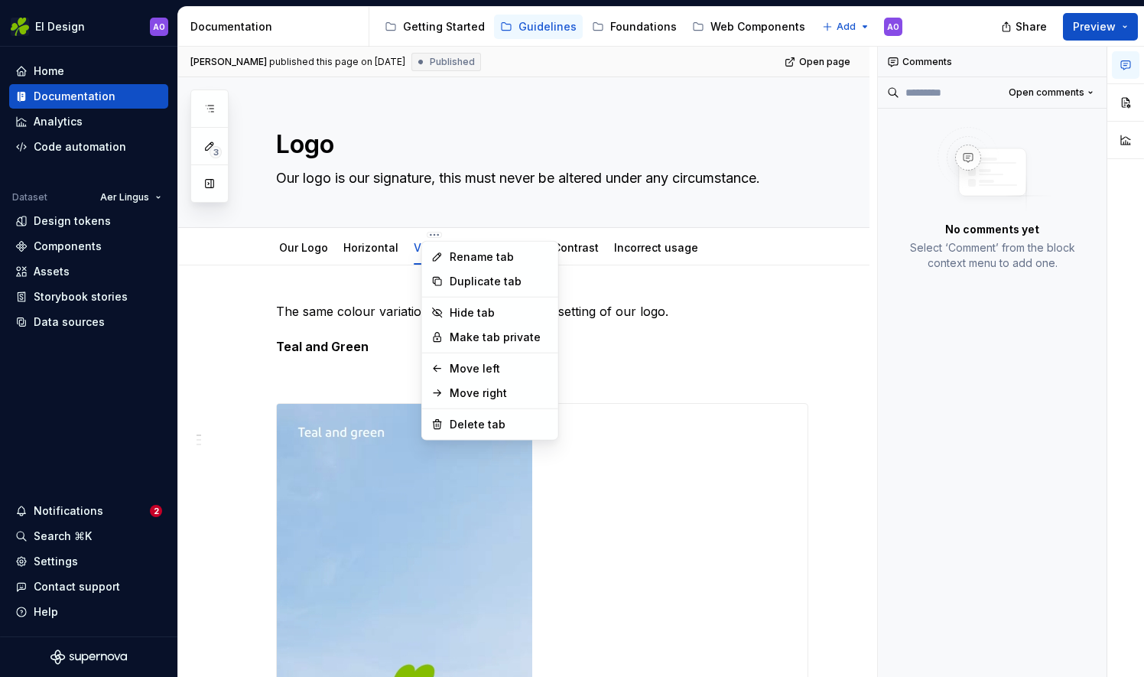 The image size is (1144, 677). I want to click on div: Rename tab, so click(499, 257).